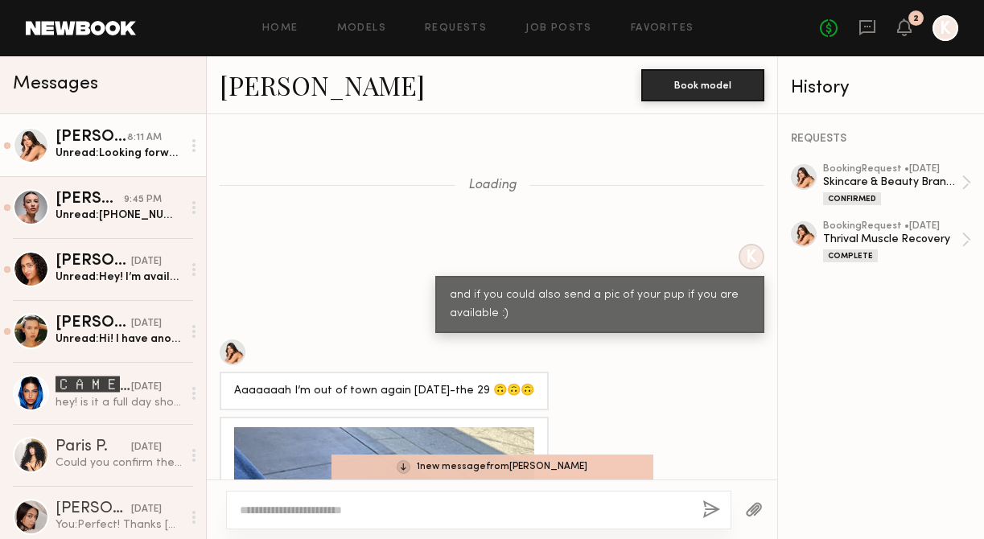 The image size is (984, 539). Describe the element at coordinates (945, 28) in the screenshot. I see `a: K` at that location.